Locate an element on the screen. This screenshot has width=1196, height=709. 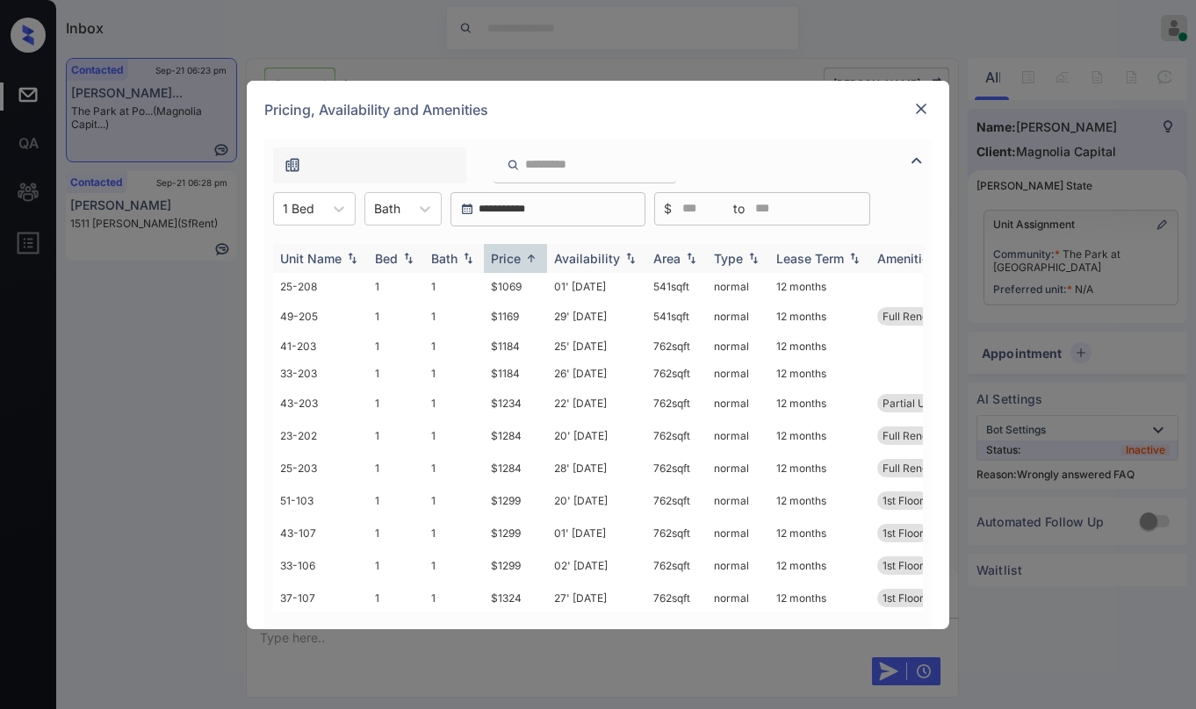
td: $1234 is located at coordinates (515, 403).